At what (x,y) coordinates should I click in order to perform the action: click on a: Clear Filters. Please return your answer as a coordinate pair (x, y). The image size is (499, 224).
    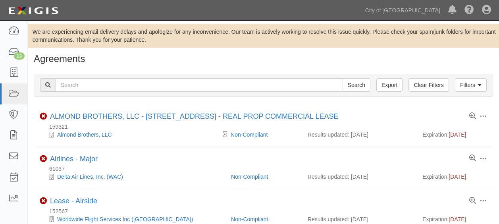
    Looking at the image, I should click on (429, 85).